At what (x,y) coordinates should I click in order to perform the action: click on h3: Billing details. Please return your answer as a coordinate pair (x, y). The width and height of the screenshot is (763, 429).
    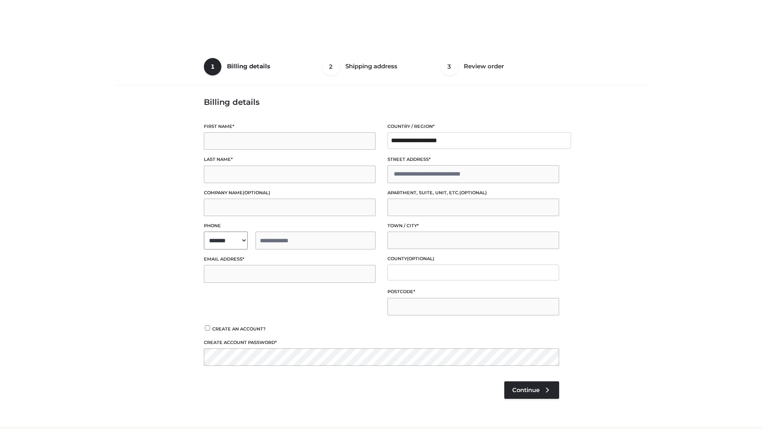
    Looking at the image, I should click on (381, 102).